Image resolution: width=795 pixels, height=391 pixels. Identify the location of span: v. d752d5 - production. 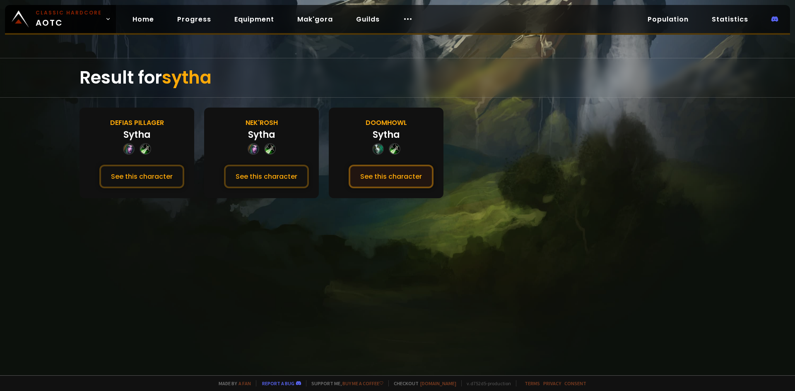
(486, 384).